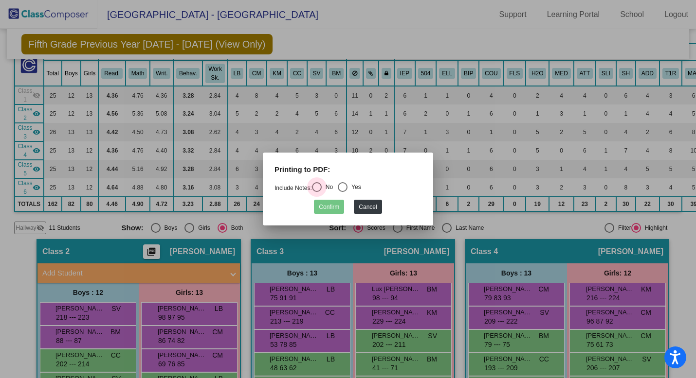  Describe the element at coordinates (318, 188) in the screenshot. I see `mat-radio-group: Select an option` at that location.